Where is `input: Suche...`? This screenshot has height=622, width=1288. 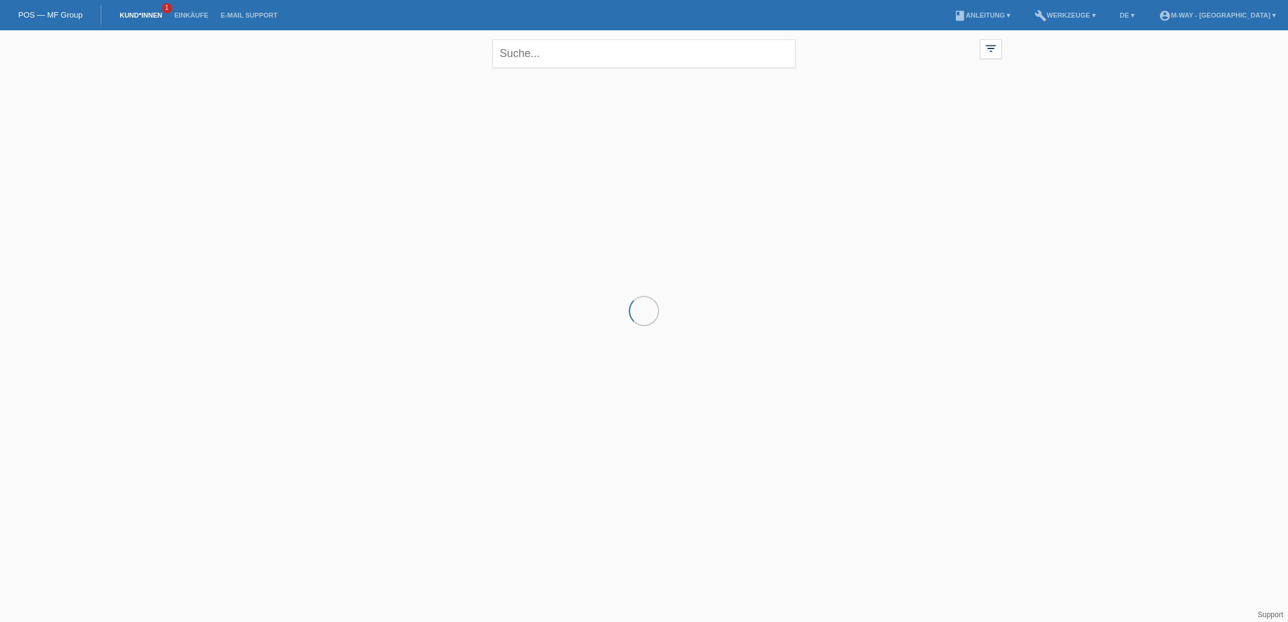
input: Suche... is located at coordinates (644, 53).